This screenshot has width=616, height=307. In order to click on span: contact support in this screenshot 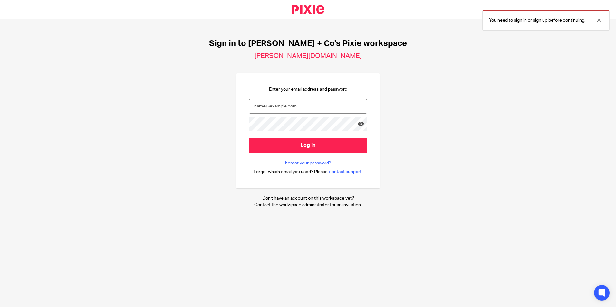, I will do `click(345, 172)`.